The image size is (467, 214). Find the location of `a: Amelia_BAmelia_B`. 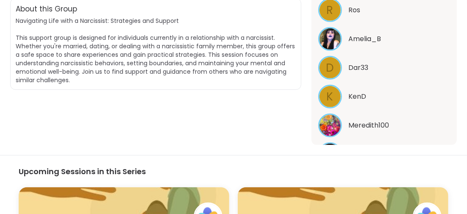

a: Amelia_BAmelia_B is located at coordinates (384, 39).